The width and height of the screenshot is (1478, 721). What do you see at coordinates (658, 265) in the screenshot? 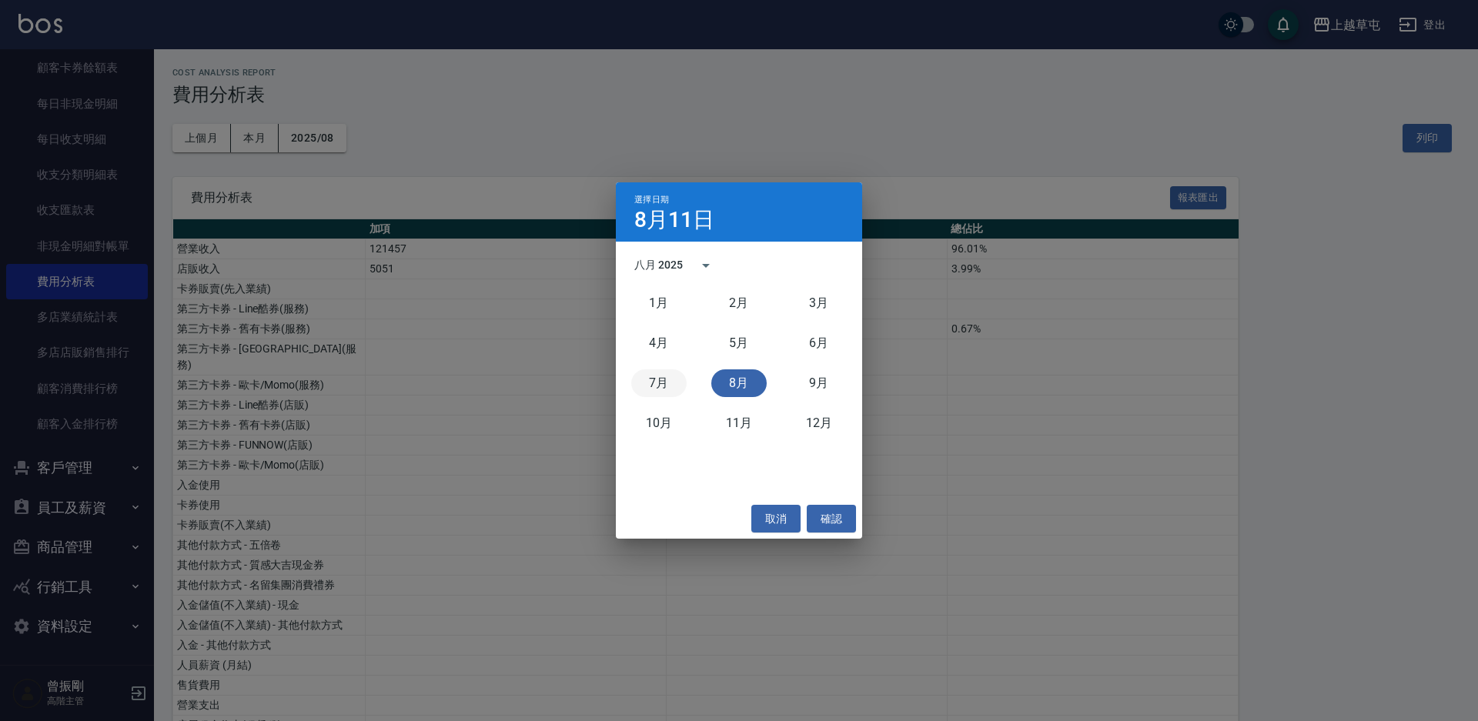
I see `div: 八月 2025` at bounding box center [658, 265].